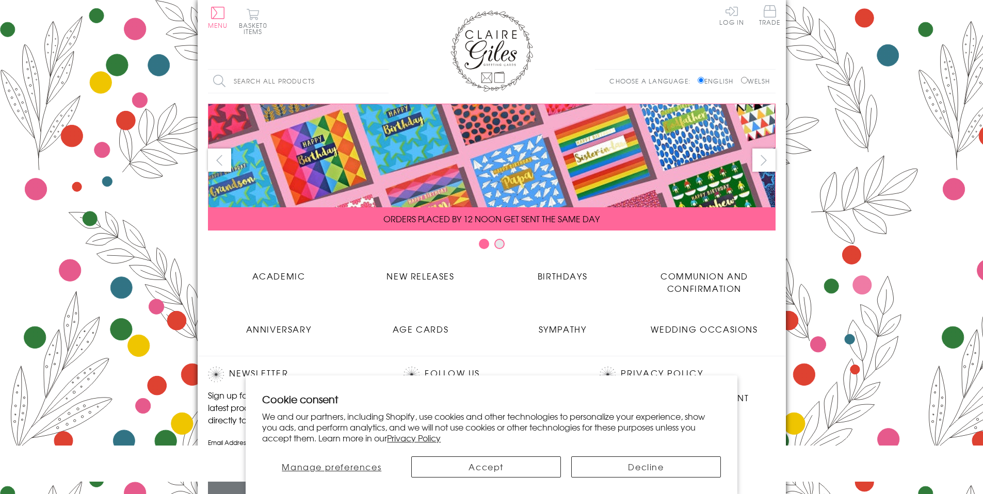  Describe the element at coordinates (279, 325) in the screenshot. I see `a: Anniversary` at that location.